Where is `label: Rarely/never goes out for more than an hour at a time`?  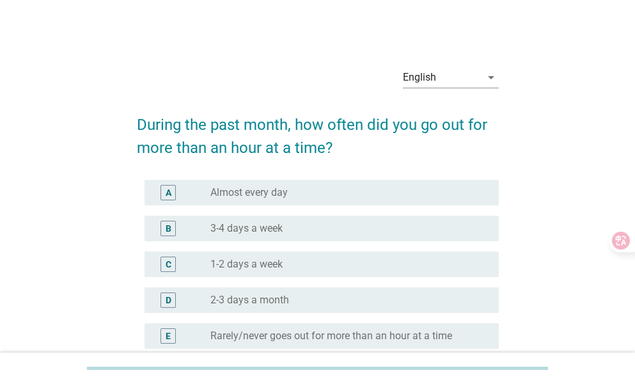 label: Rarely/never goes out for more than an hour at a time is located at coordinates (331, 336).